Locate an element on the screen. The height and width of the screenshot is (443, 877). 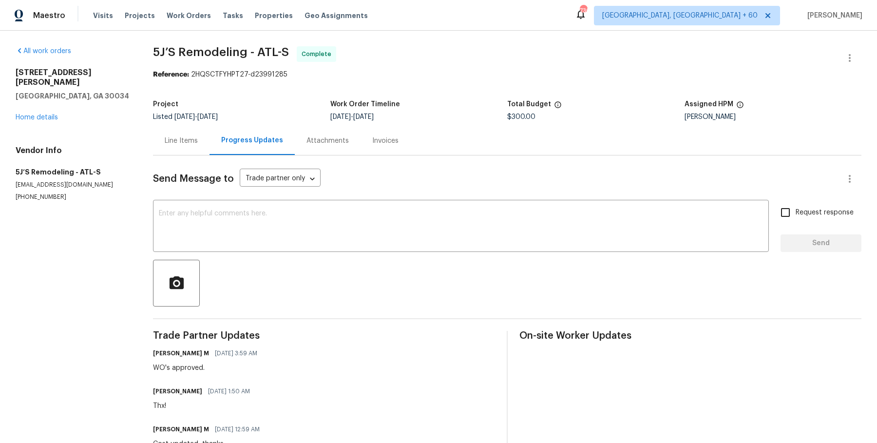
span: Properties is located at coordinates (274, 16).